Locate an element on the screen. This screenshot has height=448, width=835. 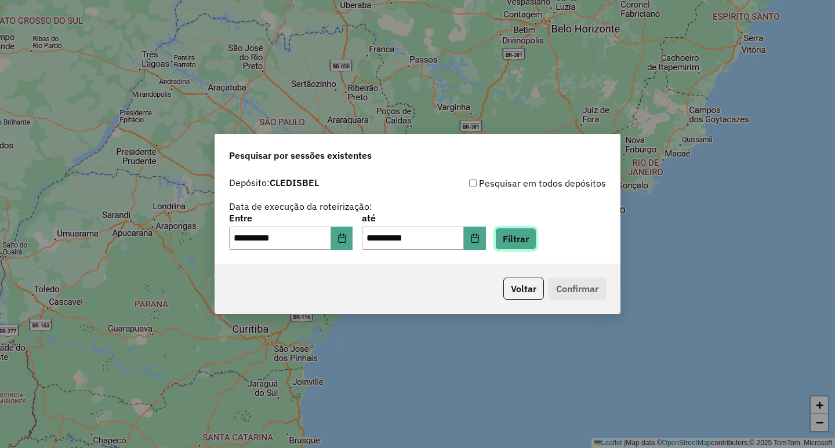
button: Filtrar is located at coordinates (515, 239).